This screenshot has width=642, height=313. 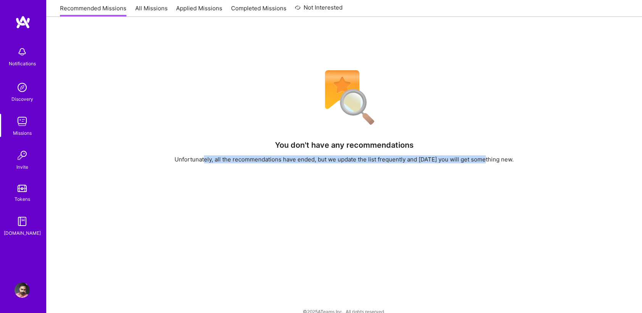 I want to click on img: User Avatar, so click(x=22, y=290).